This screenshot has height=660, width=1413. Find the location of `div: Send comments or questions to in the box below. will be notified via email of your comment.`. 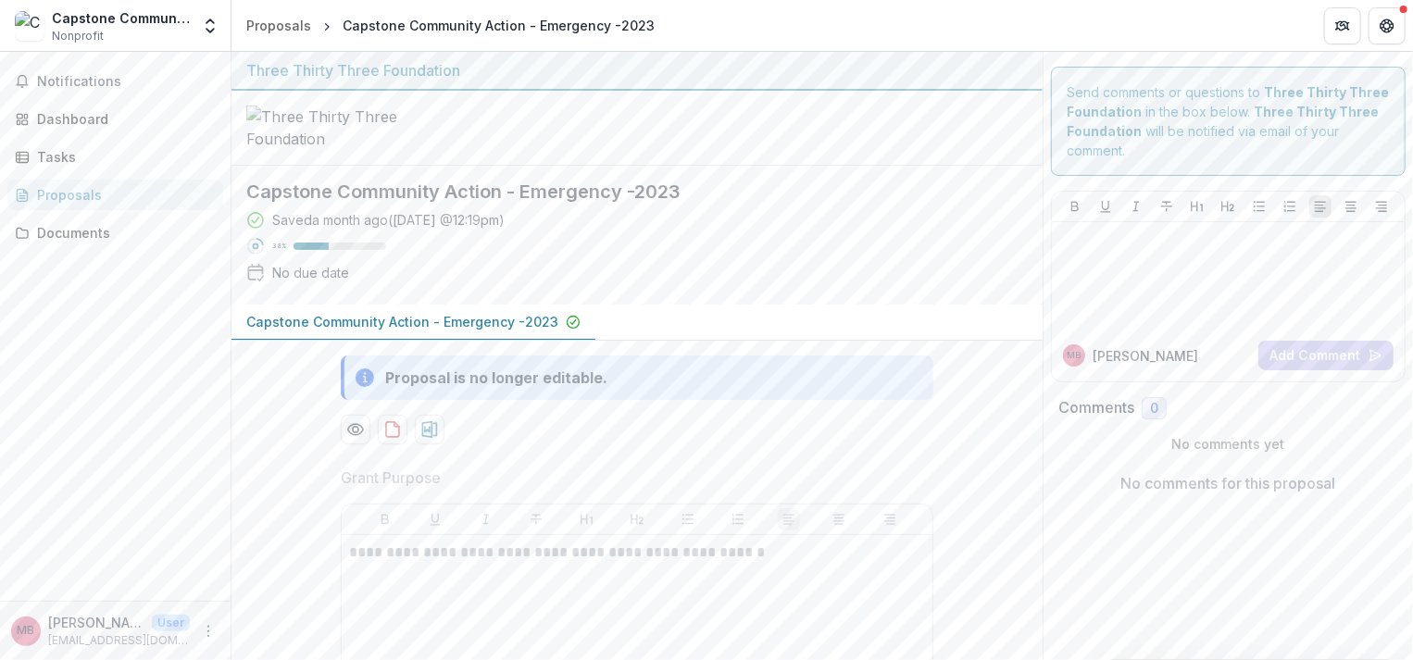

div: Send comments or questions to in the box below. will be notified via email of your comment. is located at coordinates (1227, 121).